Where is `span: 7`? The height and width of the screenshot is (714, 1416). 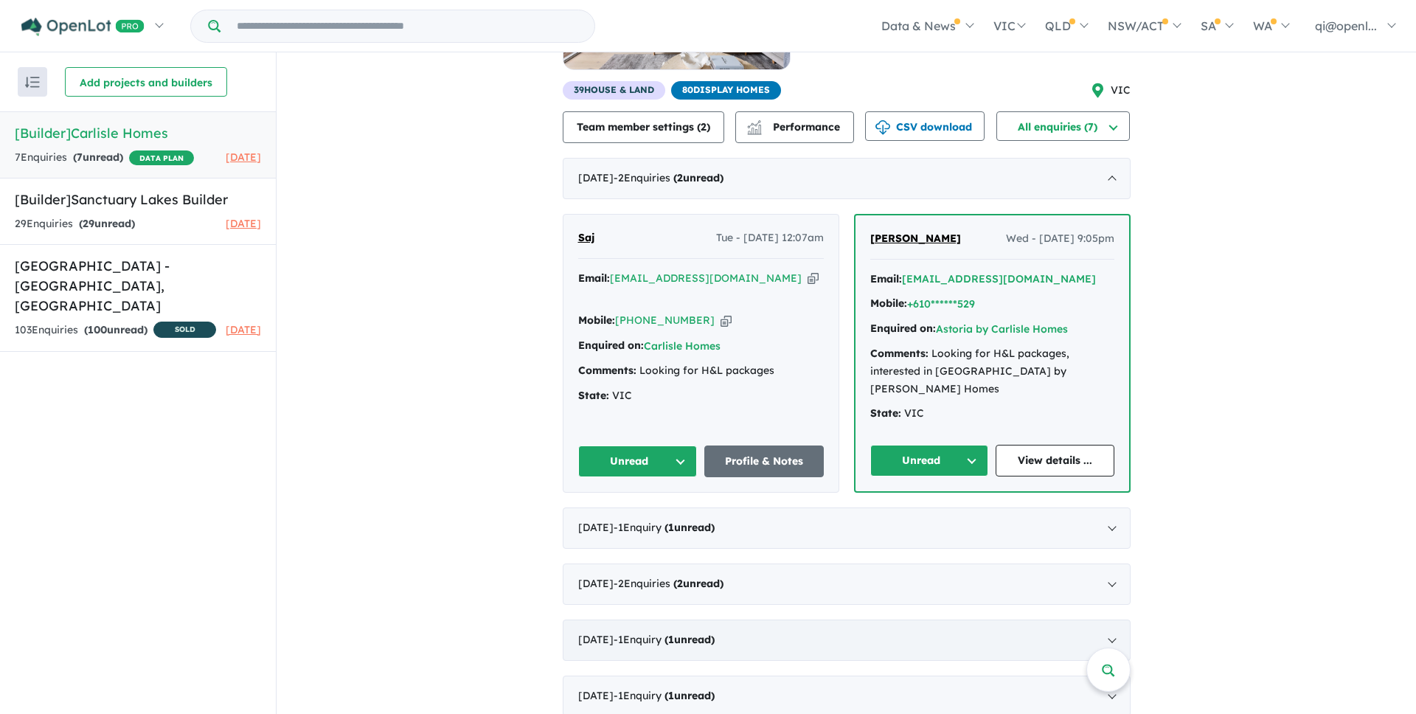
span: 7 is located at coordinates (80, 157).